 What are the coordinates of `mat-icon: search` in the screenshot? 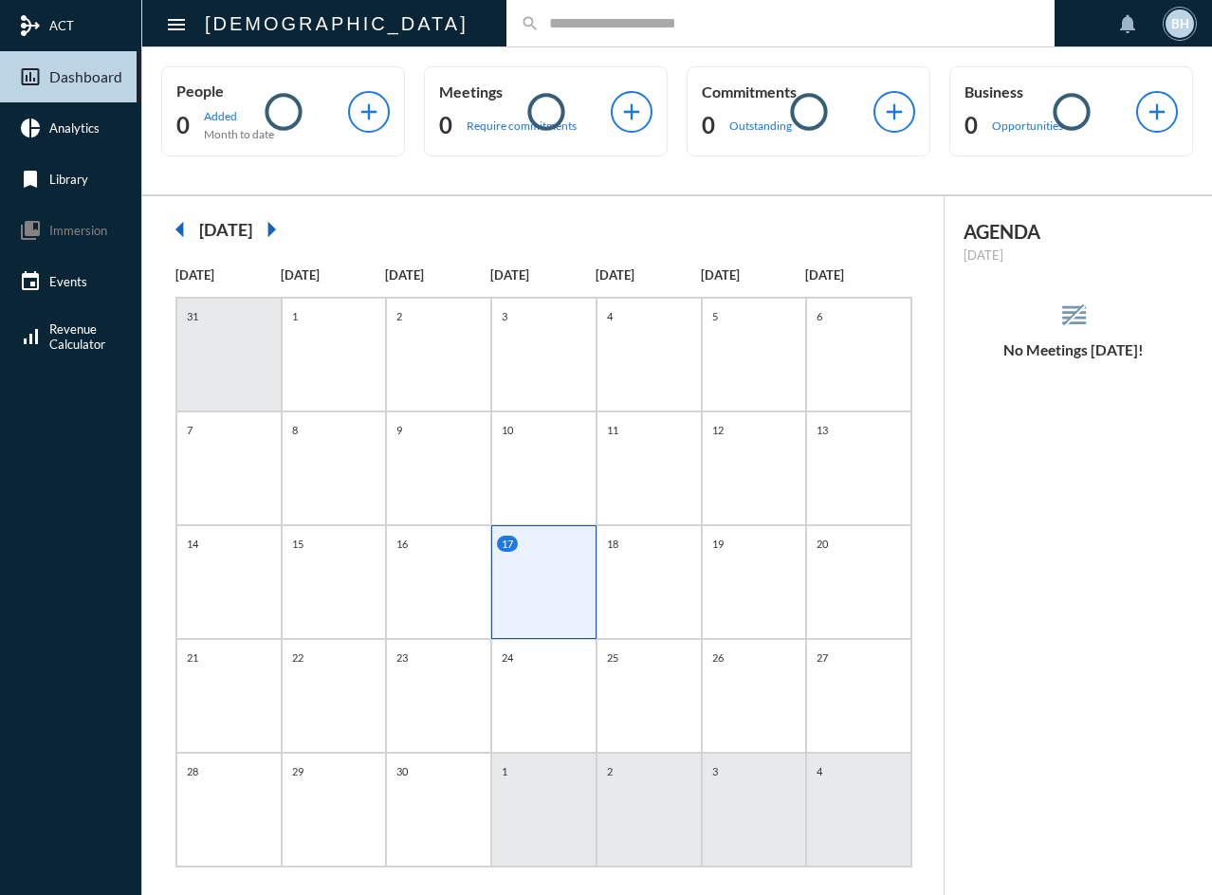 It's located at (530, 24).